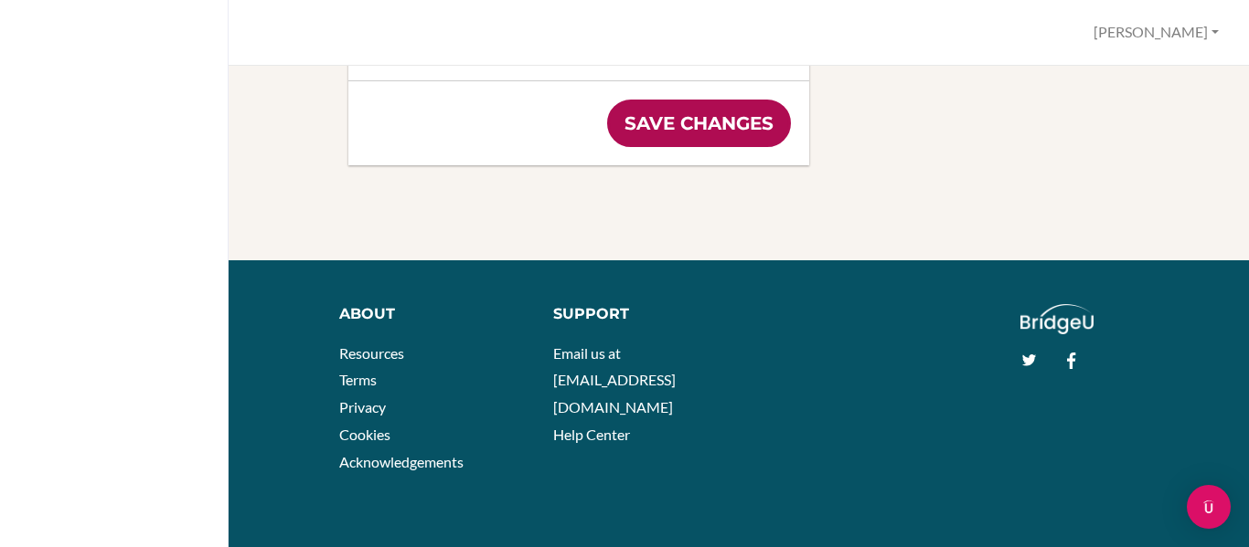 Image resolution: width=1249 pixels, height=547 pixels. What do you see at coordinates (365, 434) in the screenshot?
I see `a: Cookies` at bounding box center [365, 434].